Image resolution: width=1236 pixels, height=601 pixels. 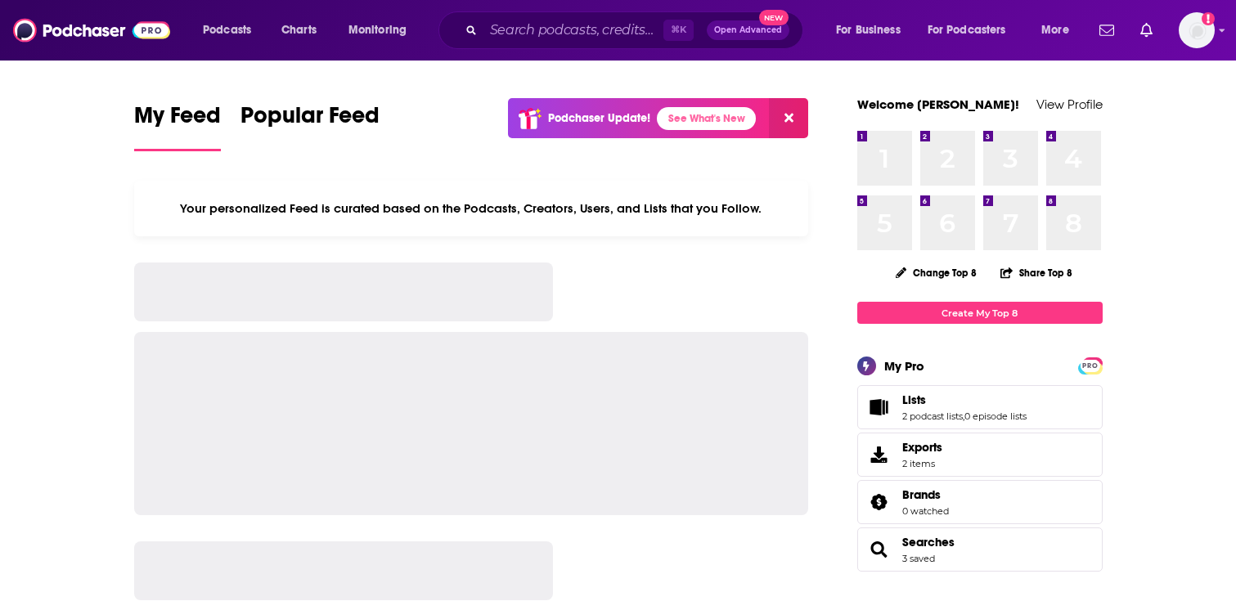 I want to click on span: Logged in as gussent, so click(x=1196, y=30).